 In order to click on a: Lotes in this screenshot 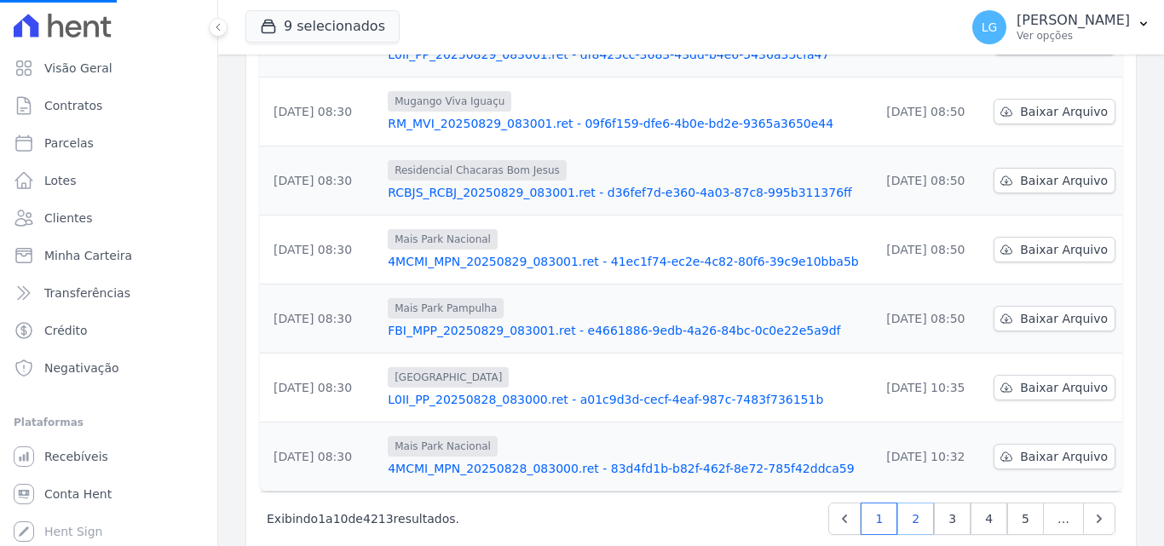, I will do `click(108, 181)`.